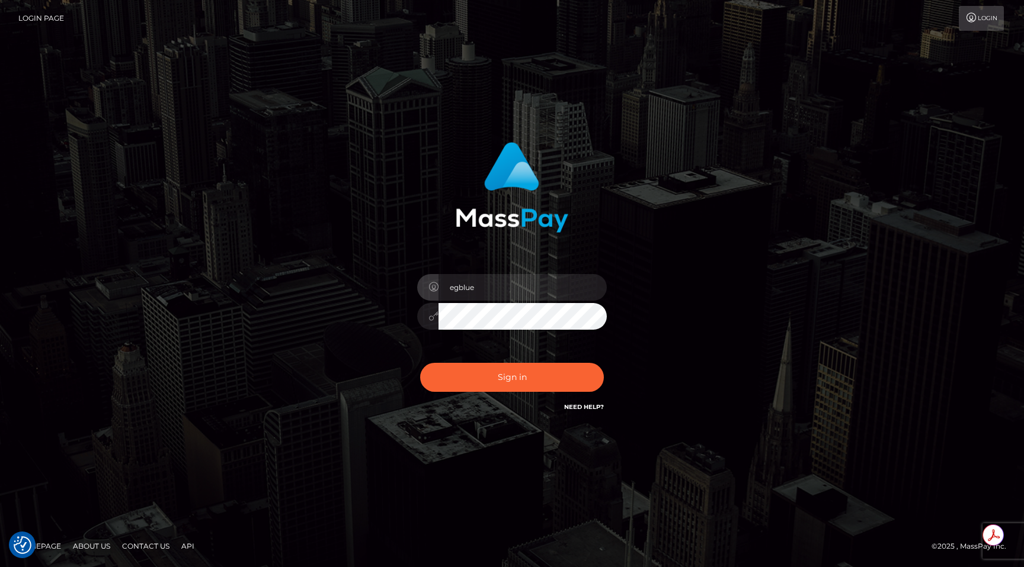  What do you see at coordinates (512, 377) in the screenshot?
I see `button: Sign in` at bounding box center [512, 377].